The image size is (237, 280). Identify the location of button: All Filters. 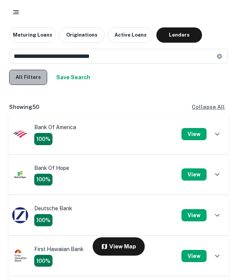
(28, 77).